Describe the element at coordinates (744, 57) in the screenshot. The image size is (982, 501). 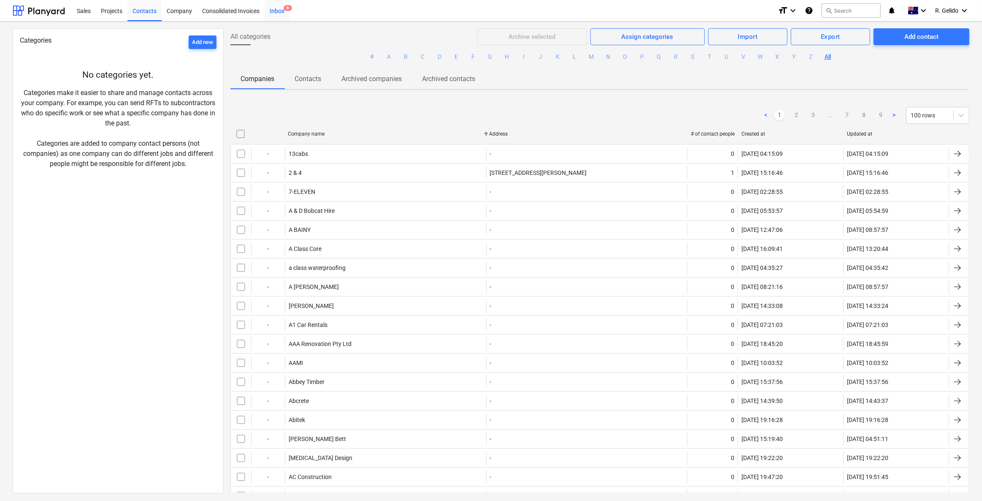
I see `button: V` at that location.